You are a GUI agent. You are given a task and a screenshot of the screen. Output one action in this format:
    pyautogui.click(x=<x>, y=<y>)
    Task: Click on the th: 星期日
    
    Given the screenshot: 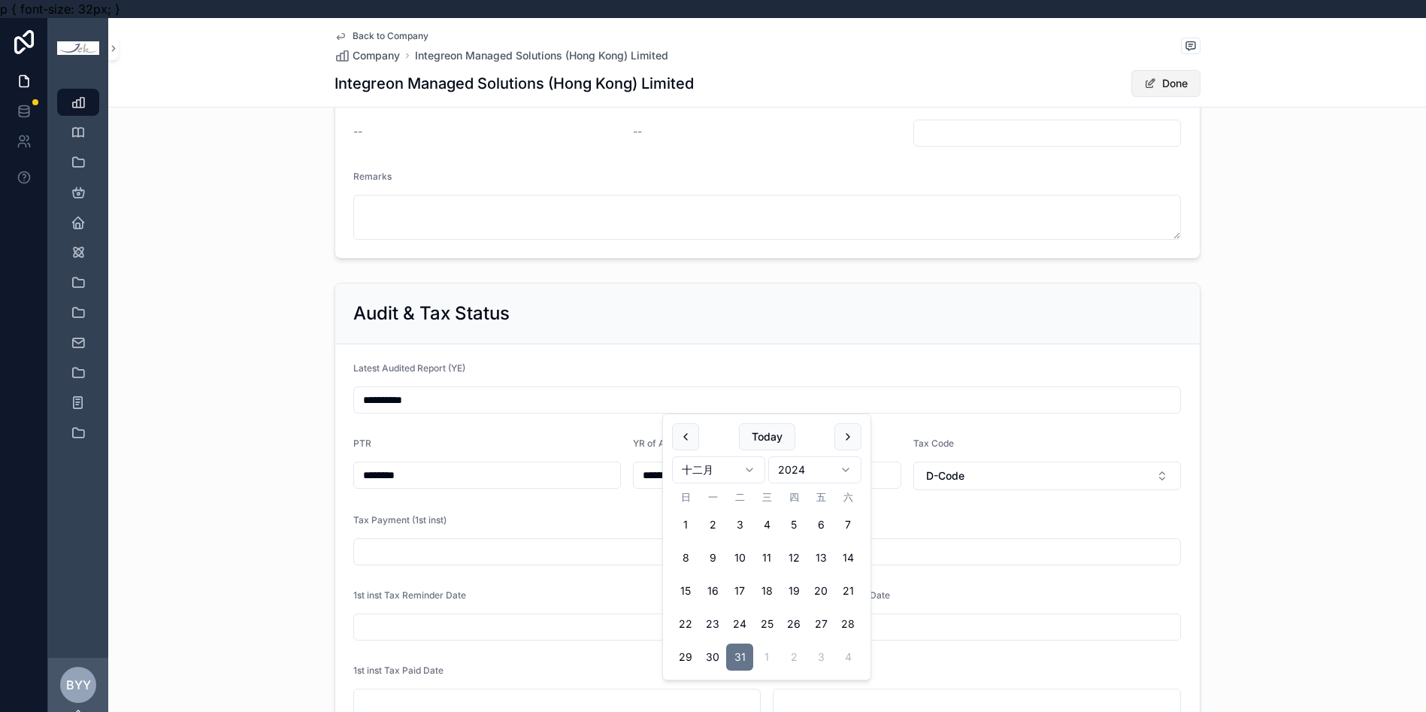 What is the action you would take?
    pyautogui.click(x=685, y=497)
    